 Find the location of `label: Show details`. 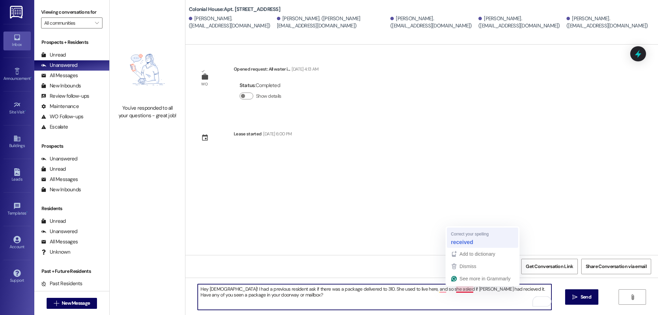

label: Show details is located at coordinates (269, 96).